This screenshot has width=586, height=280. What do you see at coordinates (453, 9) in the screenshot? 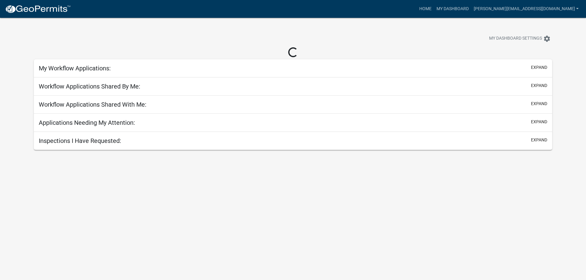
I see `a: My Dashboard` at bounding box center [453, 9].